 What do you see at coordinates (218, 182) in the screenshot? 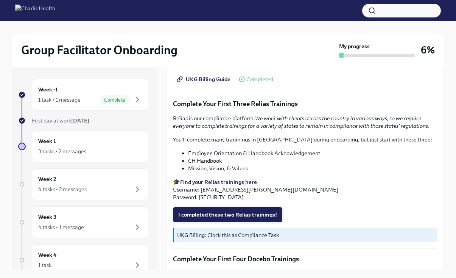
I see `strong: Find your Relias trainings here` at bounding box center [218, 182].